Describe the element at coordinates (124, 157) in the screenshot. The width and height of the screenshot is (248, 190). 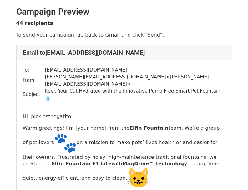
I see `p: Warm greetings! I’m [your name] from the team. We’re a group of pet lovers on a mission to make p...` at that location.